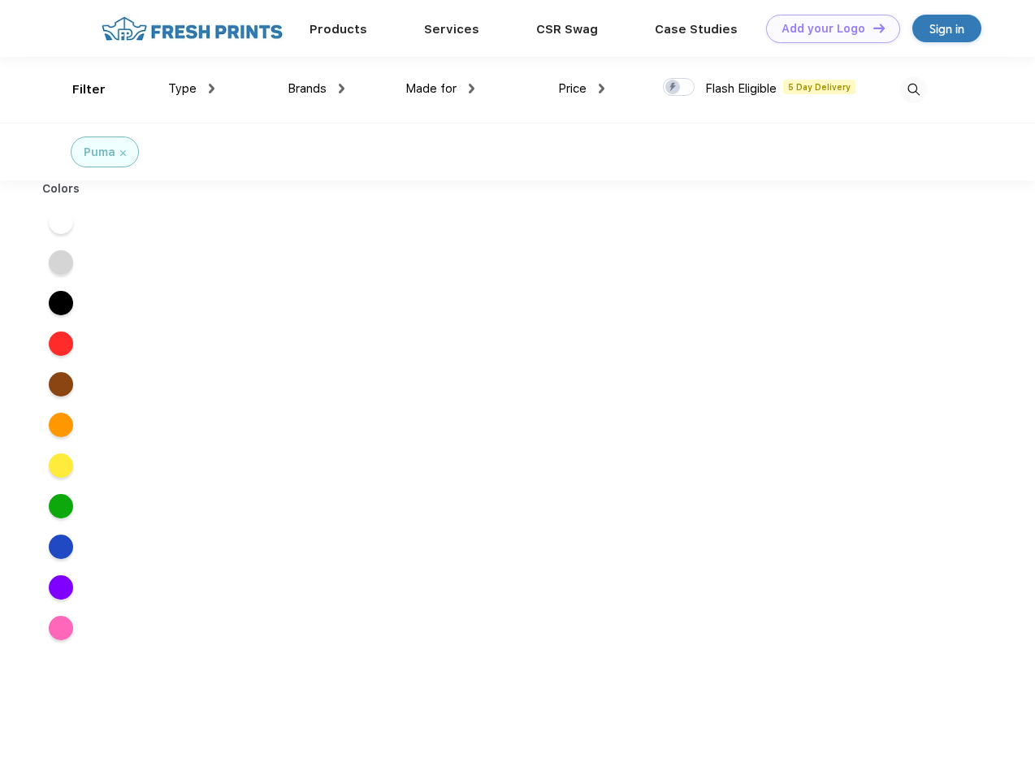 Image resolution: width=1035 pixels, height=780 pixels. What do you see at coordinates (819, 87) in the screenshot?
I see `span: 5 Day Delivery` at bounding box center [819, 87].